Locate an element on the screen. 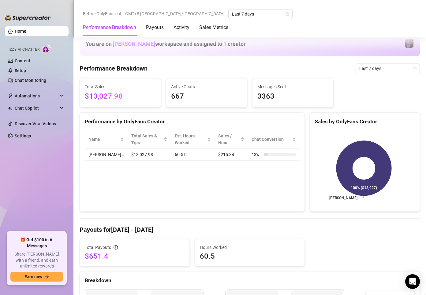  span: info-circle is located at coordinates (116, 248).